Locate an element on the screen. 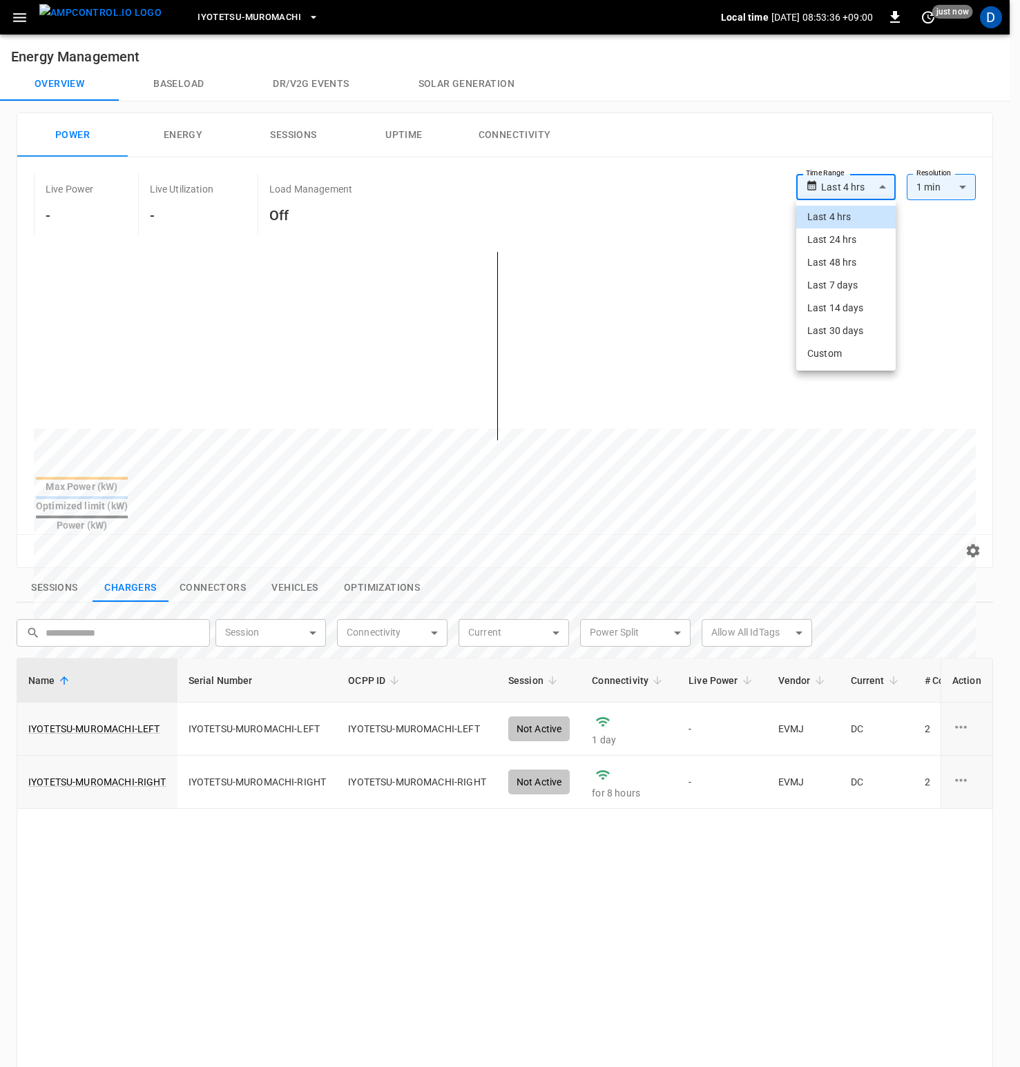  li: Last 48 hrs is located at coordinates (846, 262).